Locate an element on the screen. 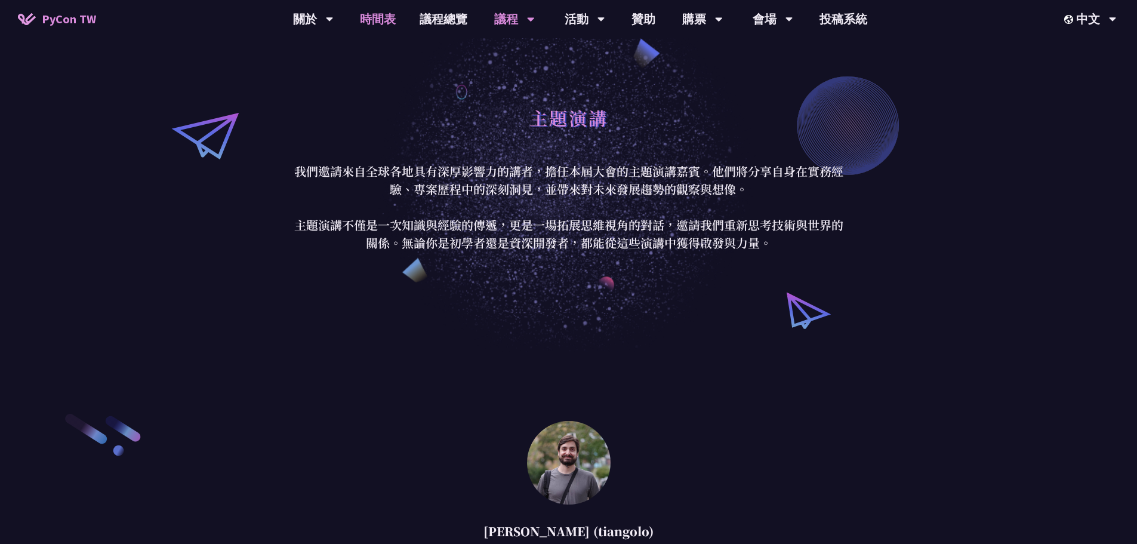 The image size is (1137, 544). p: 我們邀請來自全球各地具有深厚影響力的講者，擔任本屆大會的主題演講嘉賓。他們將分享自身在實務經驗、專案歷程中的深刻洞見，並帶來對未來發展趨勢的觀察與想像。 主題演講不僅是一次知識與經驗的傳遞，更是... is located at coordinates (569, 207).